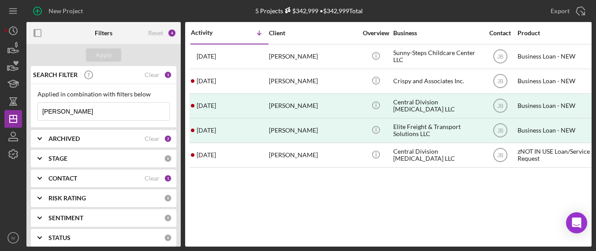  What do you see at coordinates (206, 56) in the screenshot?
I see `time: 2024-12-02 15:59` at bounding box center [206, 56].